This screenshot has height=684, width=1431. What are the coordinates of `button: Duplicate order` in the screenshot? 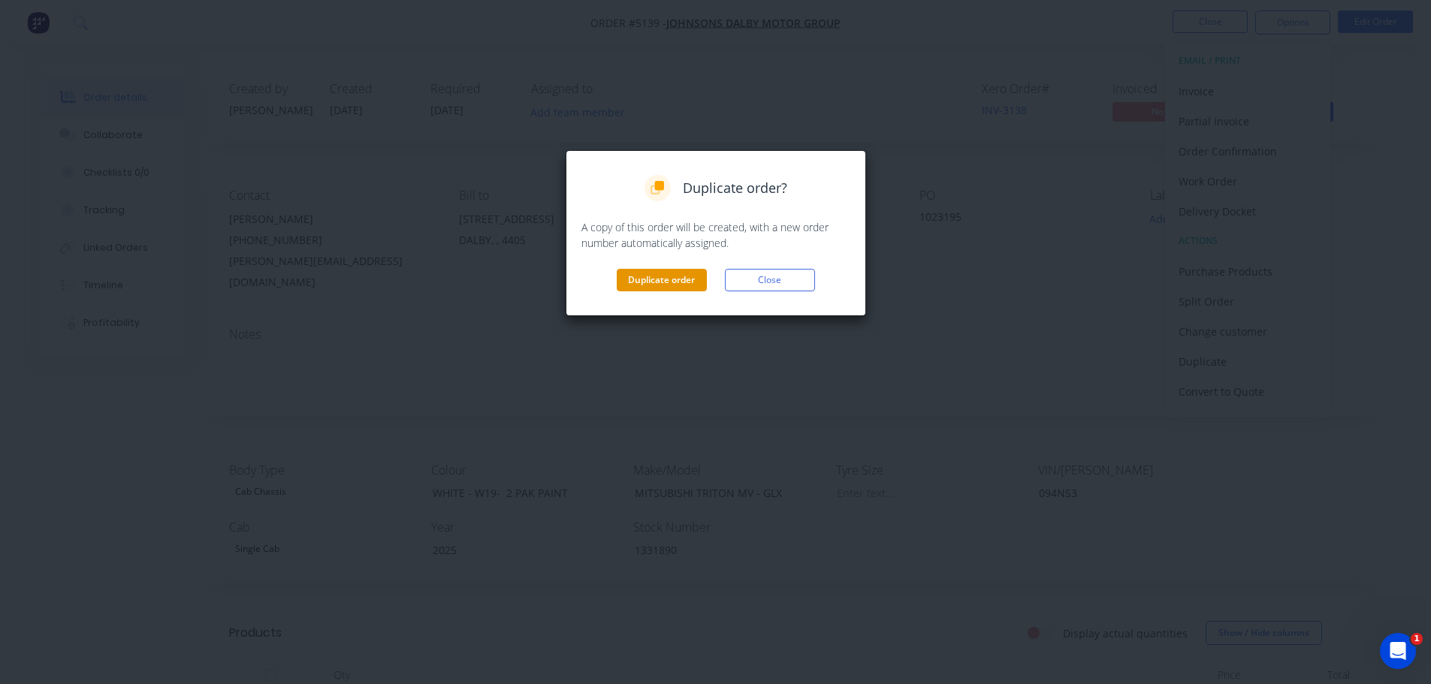 It's located at (662, 280).